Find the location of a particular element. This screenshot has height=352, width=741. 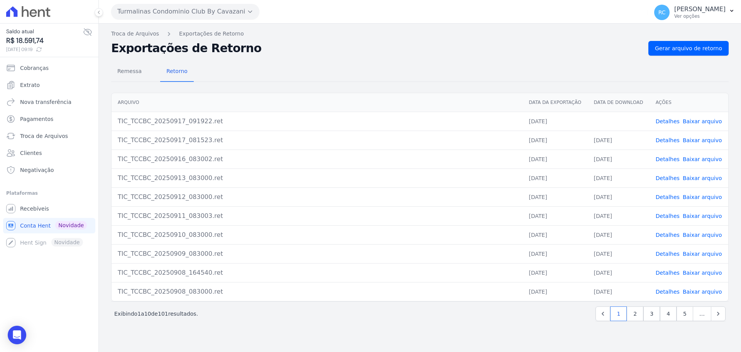

div: TIC_TCCBC_20250913_083000.ret is located at coordinates (317, 178).